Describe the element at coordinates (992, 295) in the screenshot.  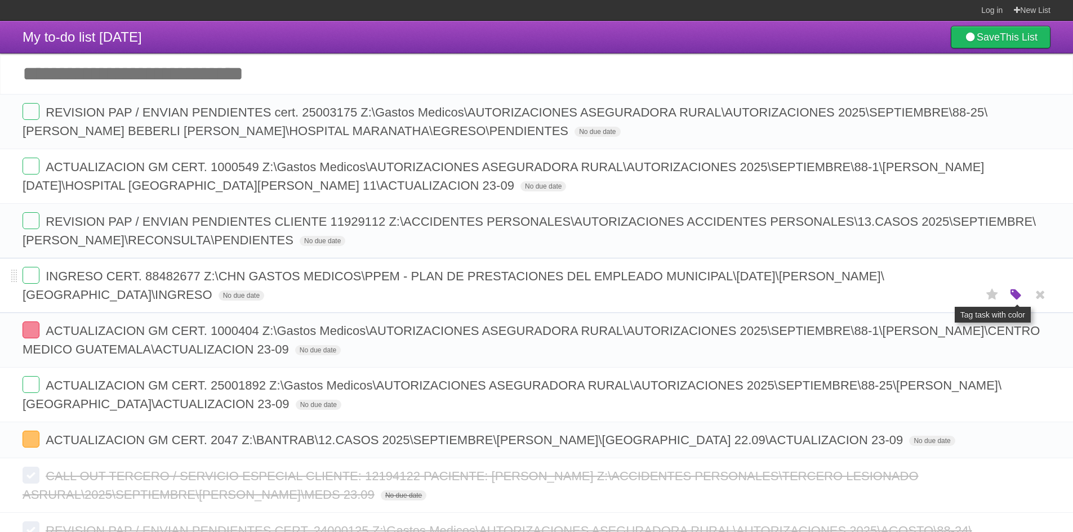
I see `label: Star task` at that location.